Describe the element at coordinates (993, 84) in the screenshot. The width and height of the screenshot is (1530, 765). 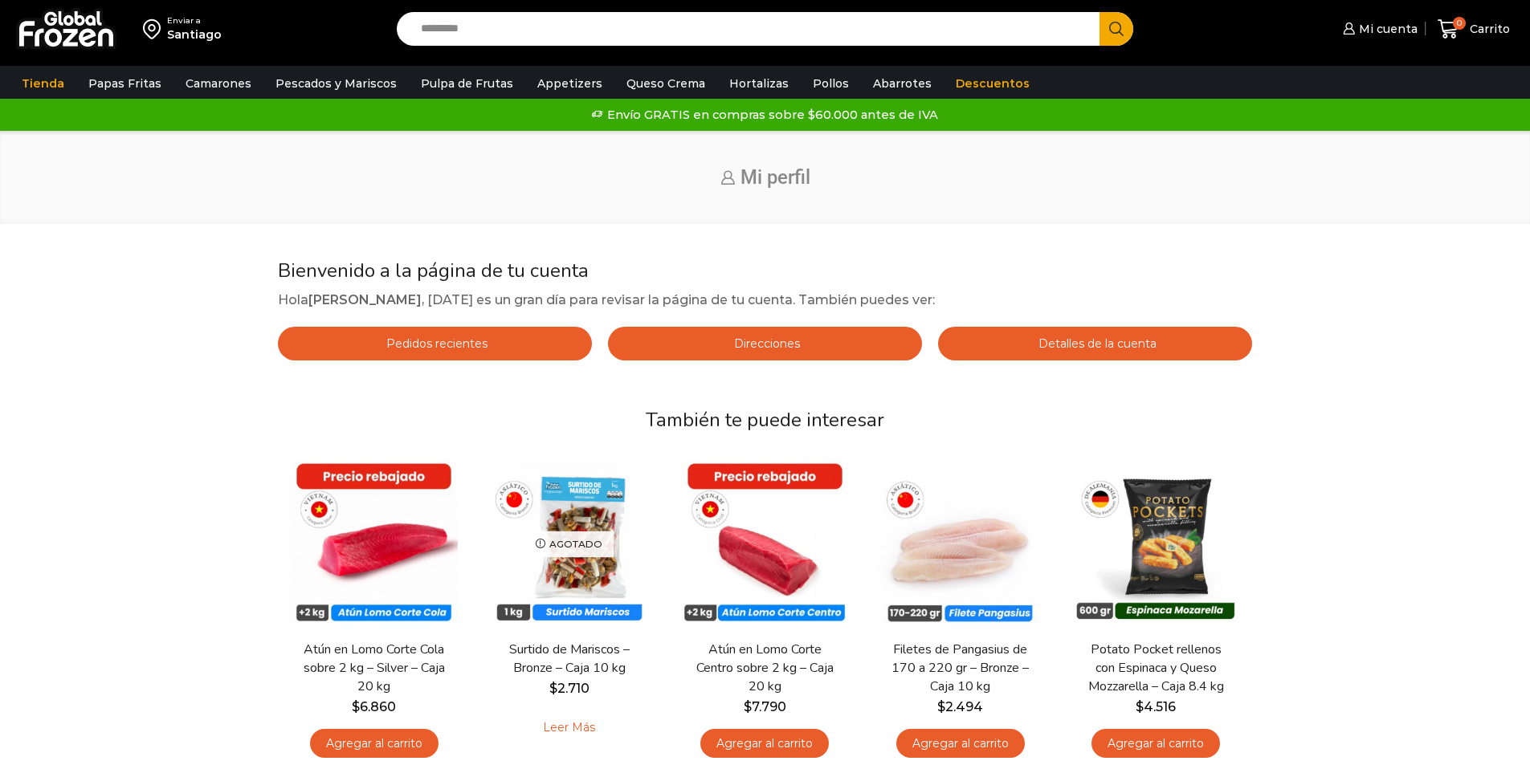
I see `a: Descuentos` at that location.